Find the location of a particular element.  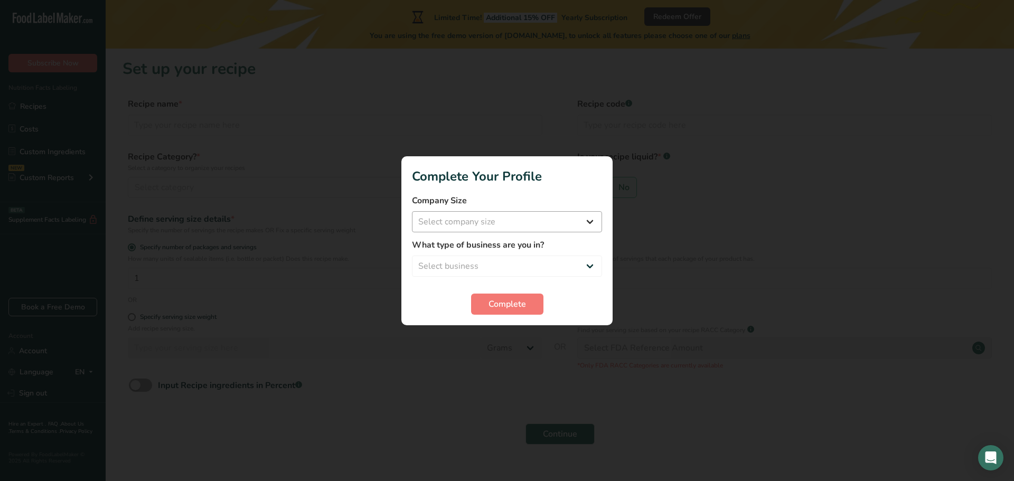

h1: Complete Your Profile is located at coordinates (507, 176).